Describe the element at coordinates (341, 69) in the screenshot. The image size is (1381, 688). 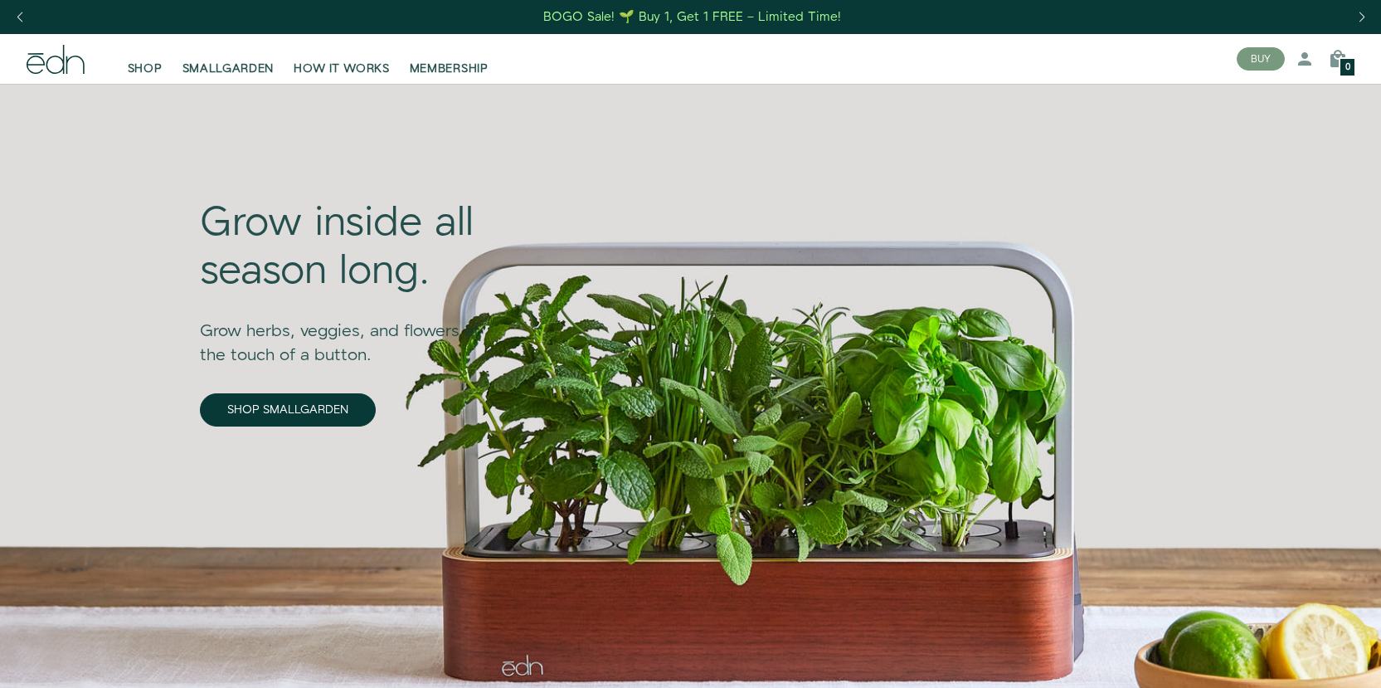
I see `span: HOW IT WORKS` at that location.